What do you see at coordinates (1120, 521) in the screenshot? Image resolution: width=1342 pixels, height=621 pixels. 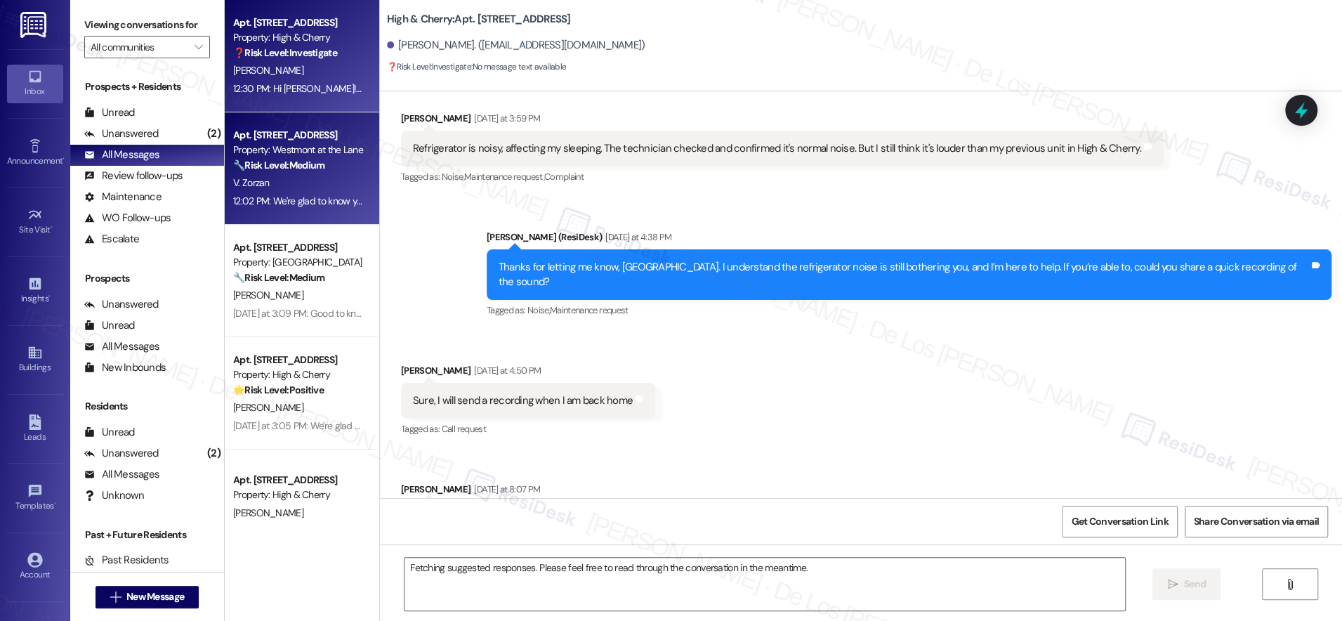 I see `span: Get Conversation Link` at bounding box center [1120, 521].